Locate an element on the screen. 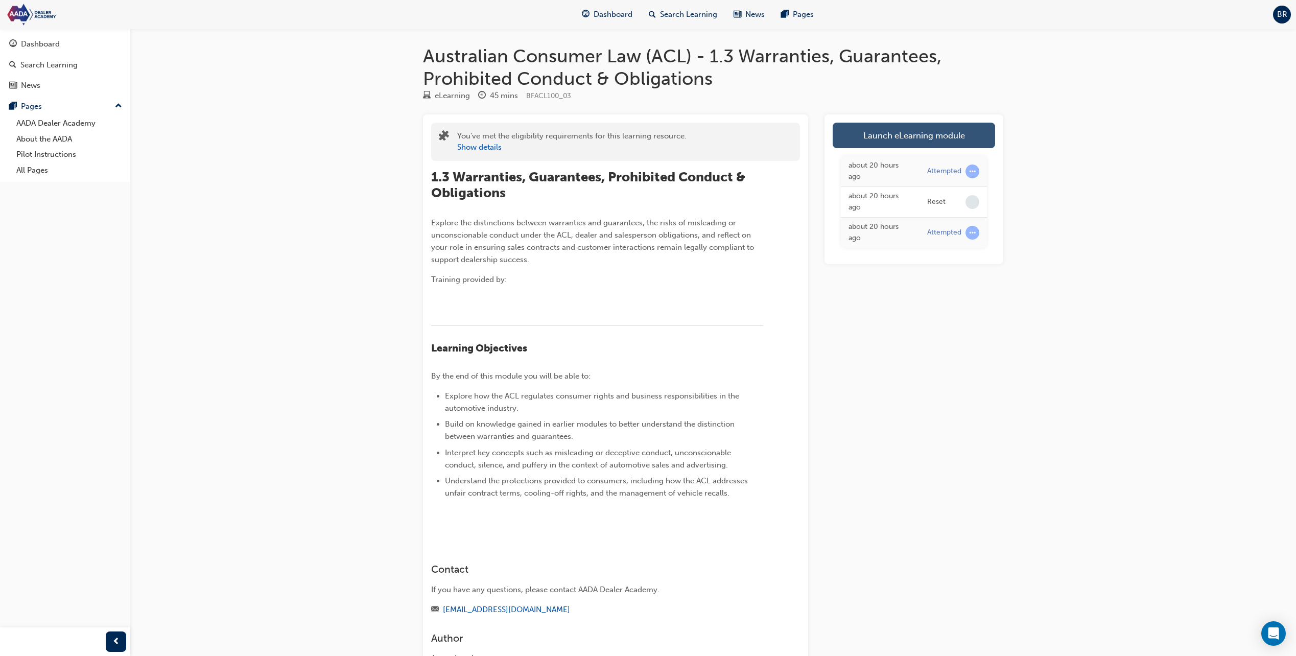 Image resolution: width=1296 pixels, height=656 pixels. a: pages-iconPages is located at coordinates (797, 14).